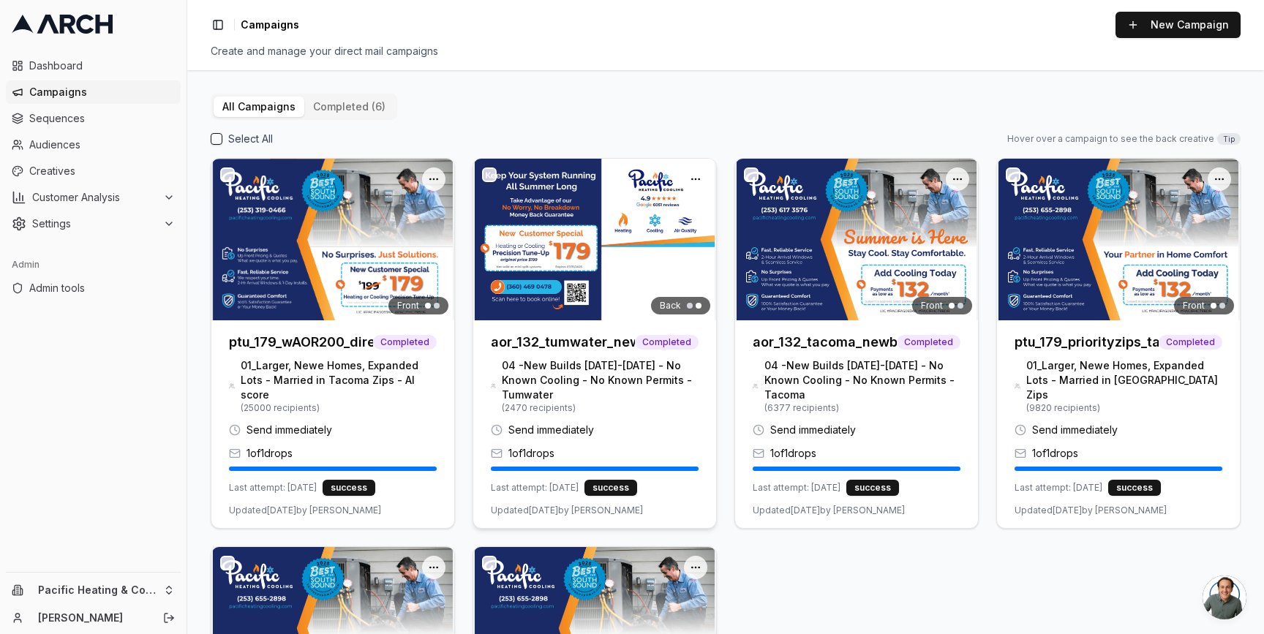 This screenshot has width=1264, height=634. Describe the element at coordinates (102, 145) in the screenshot. I see `span: Audiences` at that location.